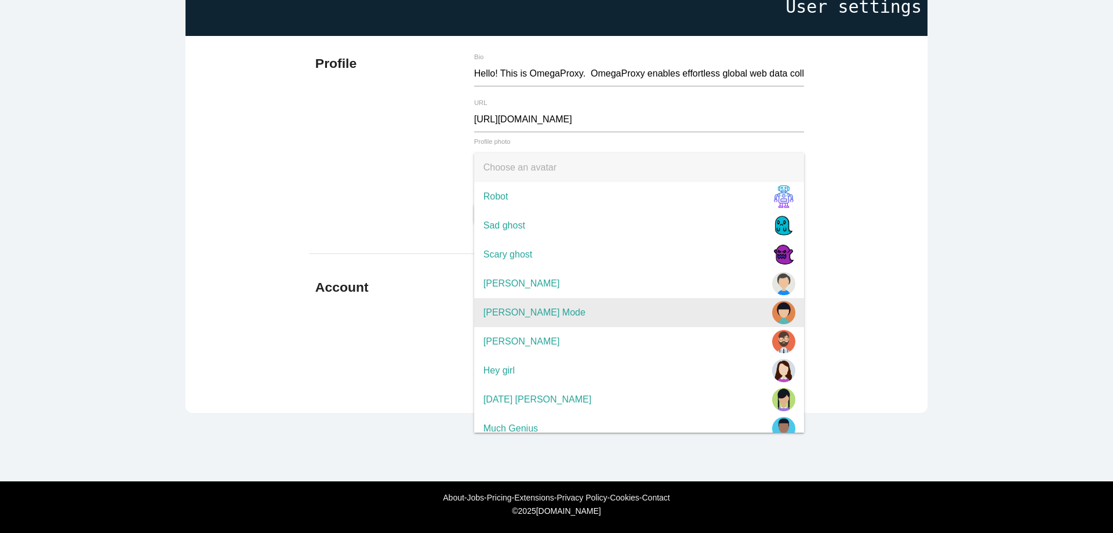 The image size is (1113, 533). Describe the element at coordinates (639, 167) in the screenshot. I see `span: Choose an avatar` at that location.